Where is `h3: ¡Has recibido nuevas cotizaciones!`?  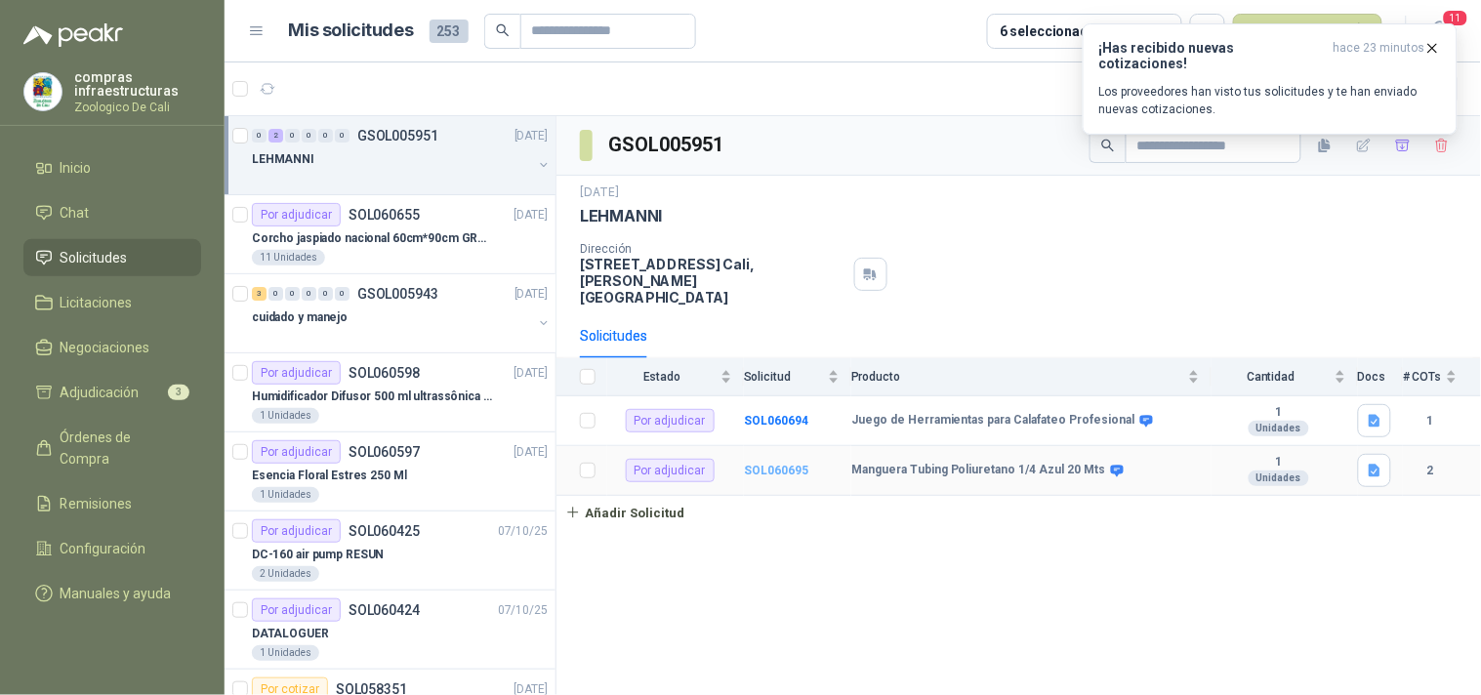
h3: ¡Has recibido nuevas cotizaciones! is located at coordinates (1213, 56).